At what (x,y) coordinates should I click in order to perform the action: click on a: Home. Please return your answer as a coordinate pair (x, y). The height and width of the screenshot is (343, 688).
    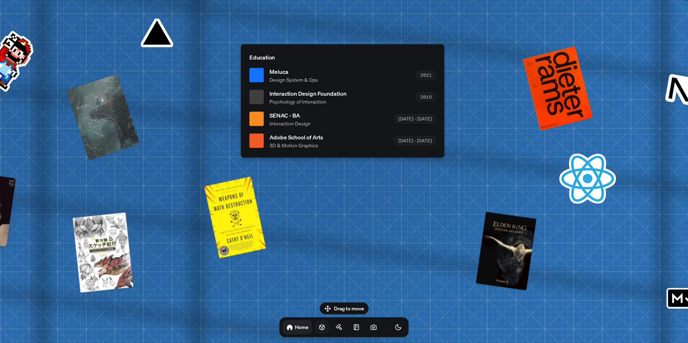
    Looking at the image, I should click on (298, 327).